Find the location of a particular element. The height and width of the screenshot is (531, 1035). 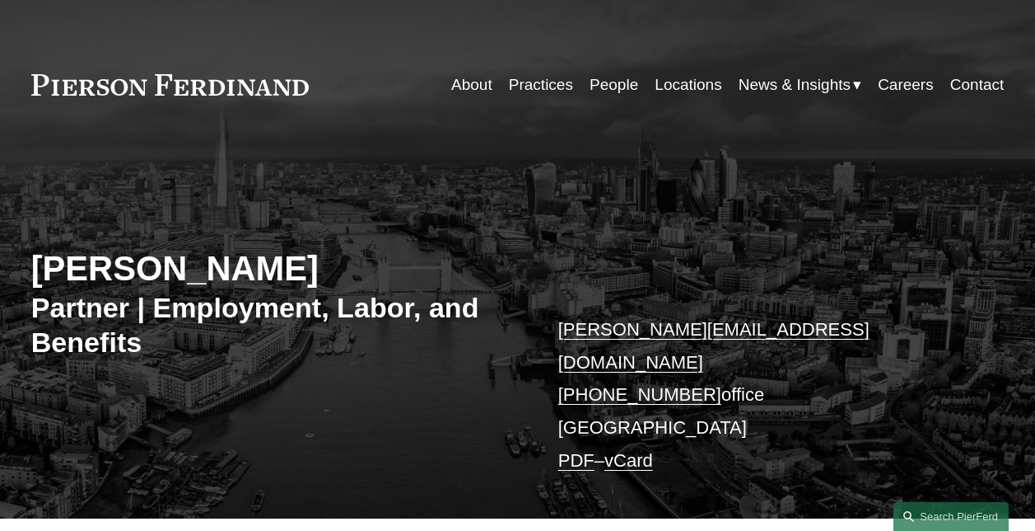

a: Careers is located at coordinates (906, 85).